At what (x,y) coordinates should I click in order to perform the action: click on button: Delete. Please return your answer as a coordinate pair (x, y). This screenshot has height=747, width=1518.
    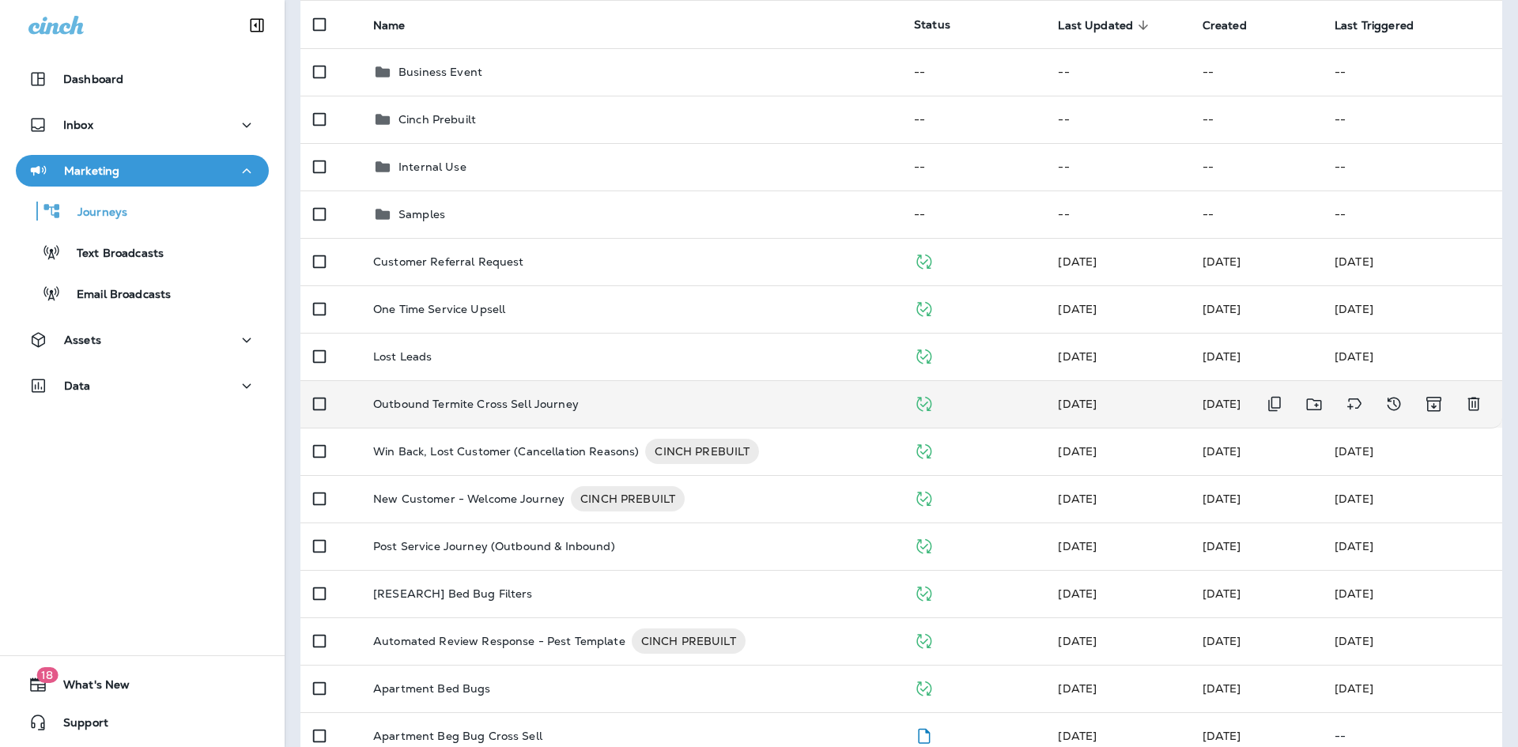
    Looking at the image, I should click on (1474, 404).